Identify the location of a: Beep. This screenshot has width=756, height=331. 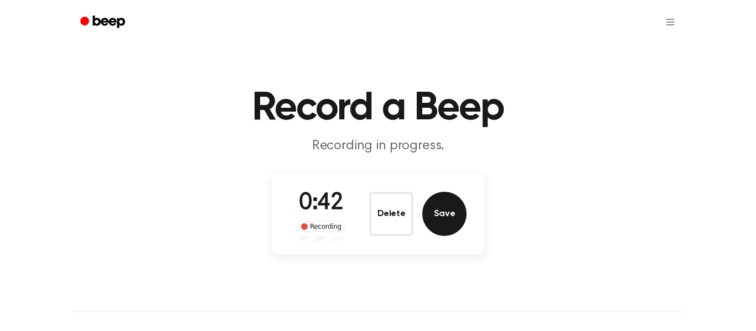
(103, 22).